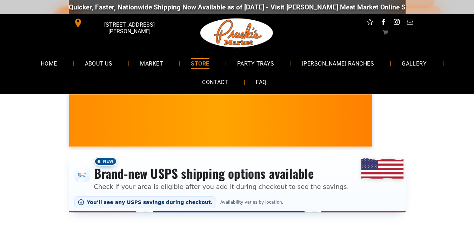 The width and height of the screenshot is (474, 225). What do you see at coordinates (396, 23) in the screenshot?
I see `a: instagram` at bounding box center [396, 23].